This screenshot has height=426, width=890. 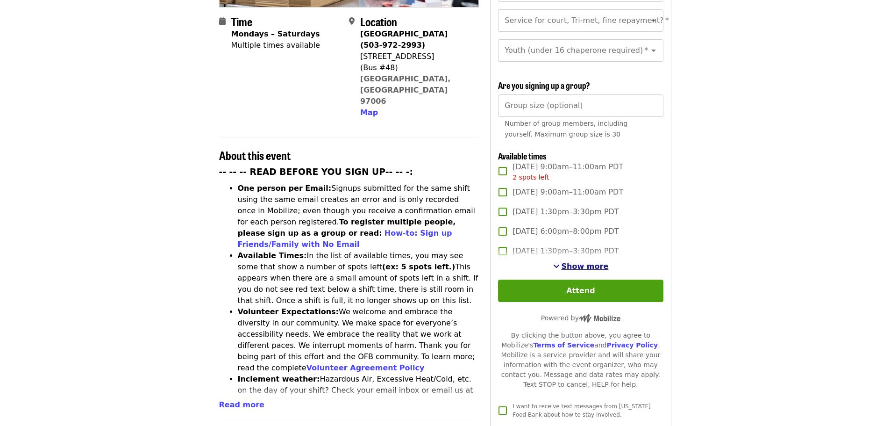 What do you see at coordinates (358, 340) in the screenshot?
I see `li: We welcome and embrace the diversity in our community. We make space for everyone’s accessibility...` at bounding box center [358, 340].